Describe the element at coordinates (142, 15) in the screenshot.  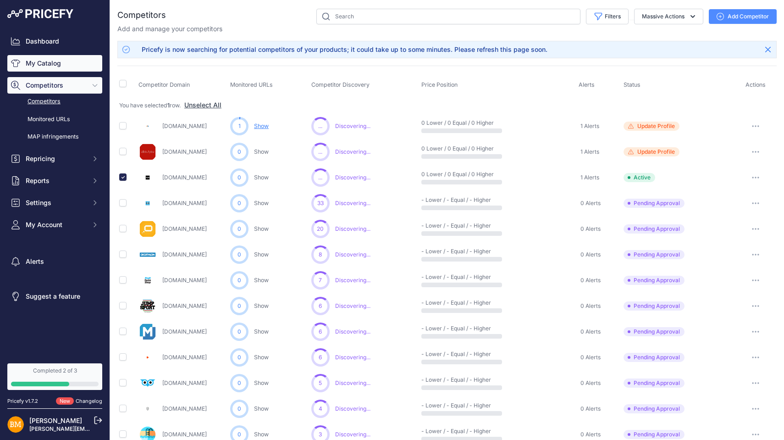
I see `h2: Competitors` at that location.